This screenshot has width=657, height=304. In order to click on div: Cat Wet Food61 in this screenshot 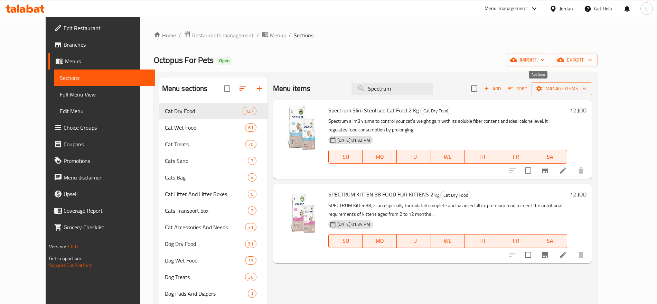, I will do `click(213, 128)`.